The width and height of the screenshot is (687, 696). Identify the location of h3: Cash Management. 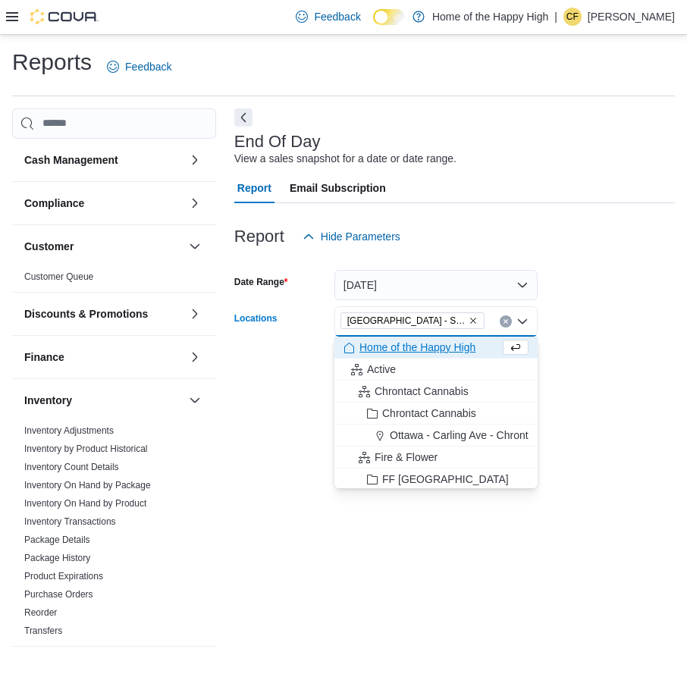
(71, 160).